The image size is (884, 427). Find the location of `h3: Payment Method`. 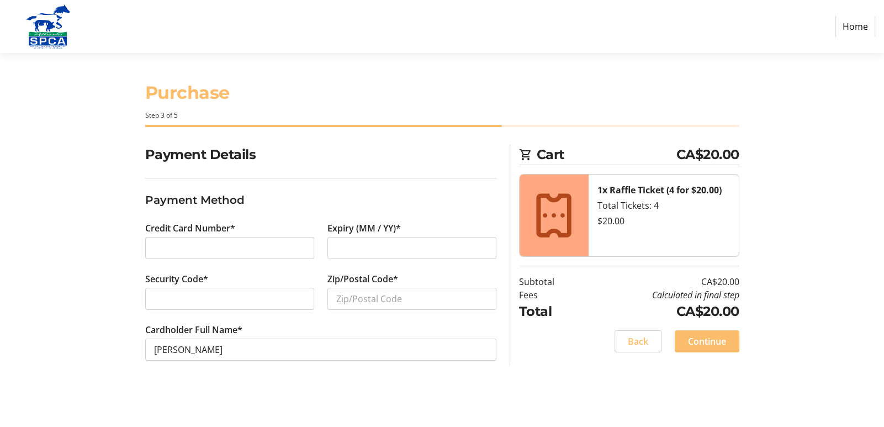

h3: Payment Method is located at coordinates (321, 200).